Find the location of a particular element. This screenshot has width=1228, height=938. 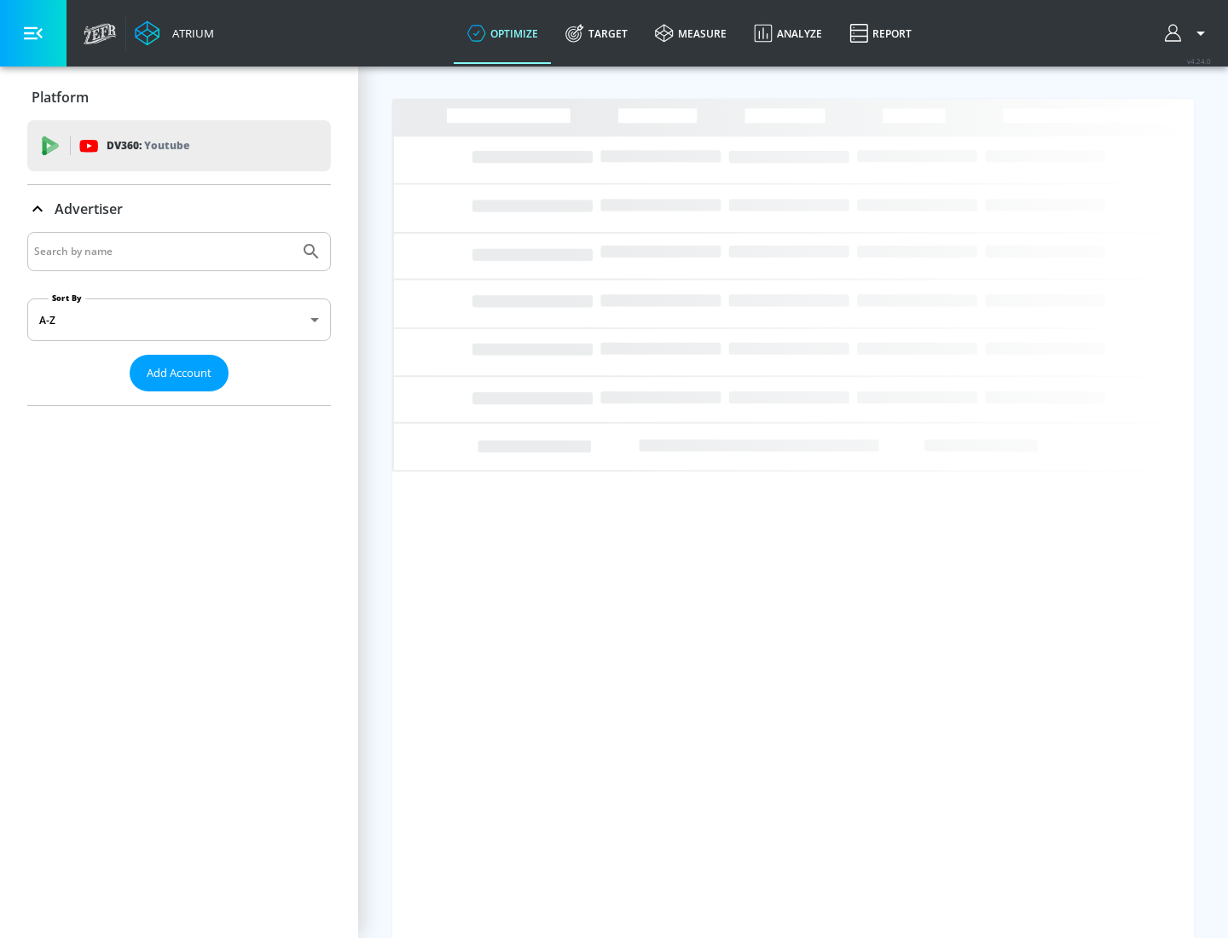

input: Search by name is located at coordinates (163, 252).